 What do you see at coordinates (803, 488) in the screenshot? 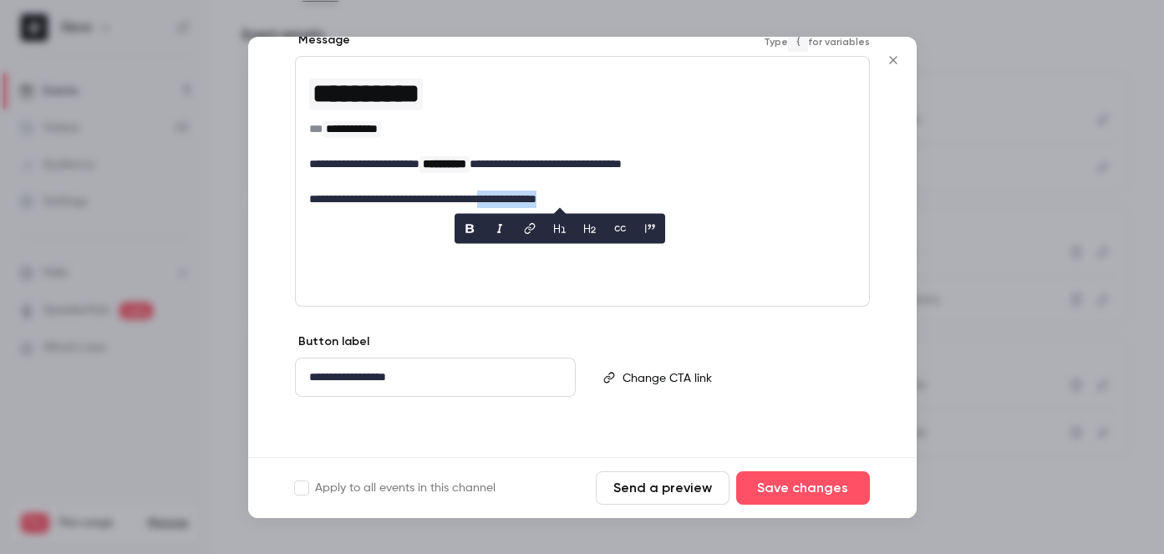
I see `button: Save changes` at bounding box center [803, 488].